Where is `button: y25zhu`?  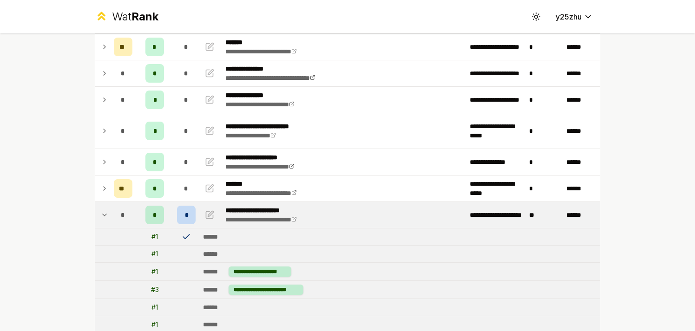
button: y25zhu is located at coordinates (574, 17).